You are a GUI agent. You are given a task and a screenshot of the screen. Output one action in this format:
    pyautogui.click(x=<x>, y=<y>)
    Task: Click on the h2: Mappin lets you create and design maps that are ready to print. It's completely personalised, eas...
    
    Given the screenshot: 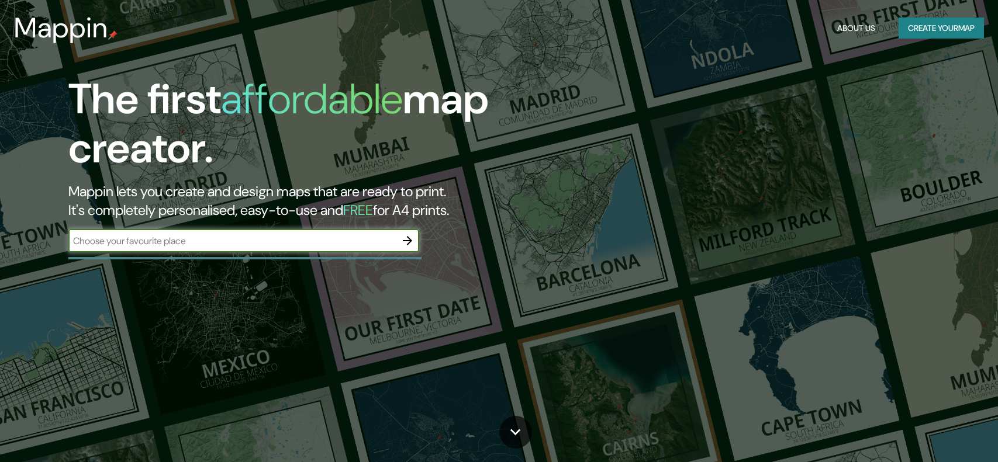 What is the action you would take?
    pyautogui.click(x=318, y=201)
    